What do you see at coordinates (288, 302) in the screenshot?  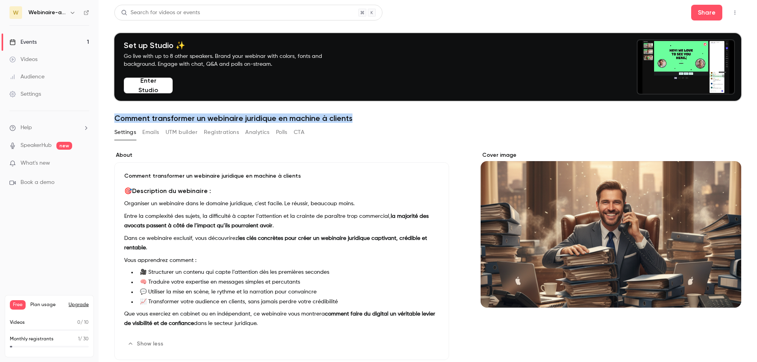 I see `li: 📈 Transformer votre audience en clients, sans jamais perdre votre crédibilité` at bounding box center [288, 302].